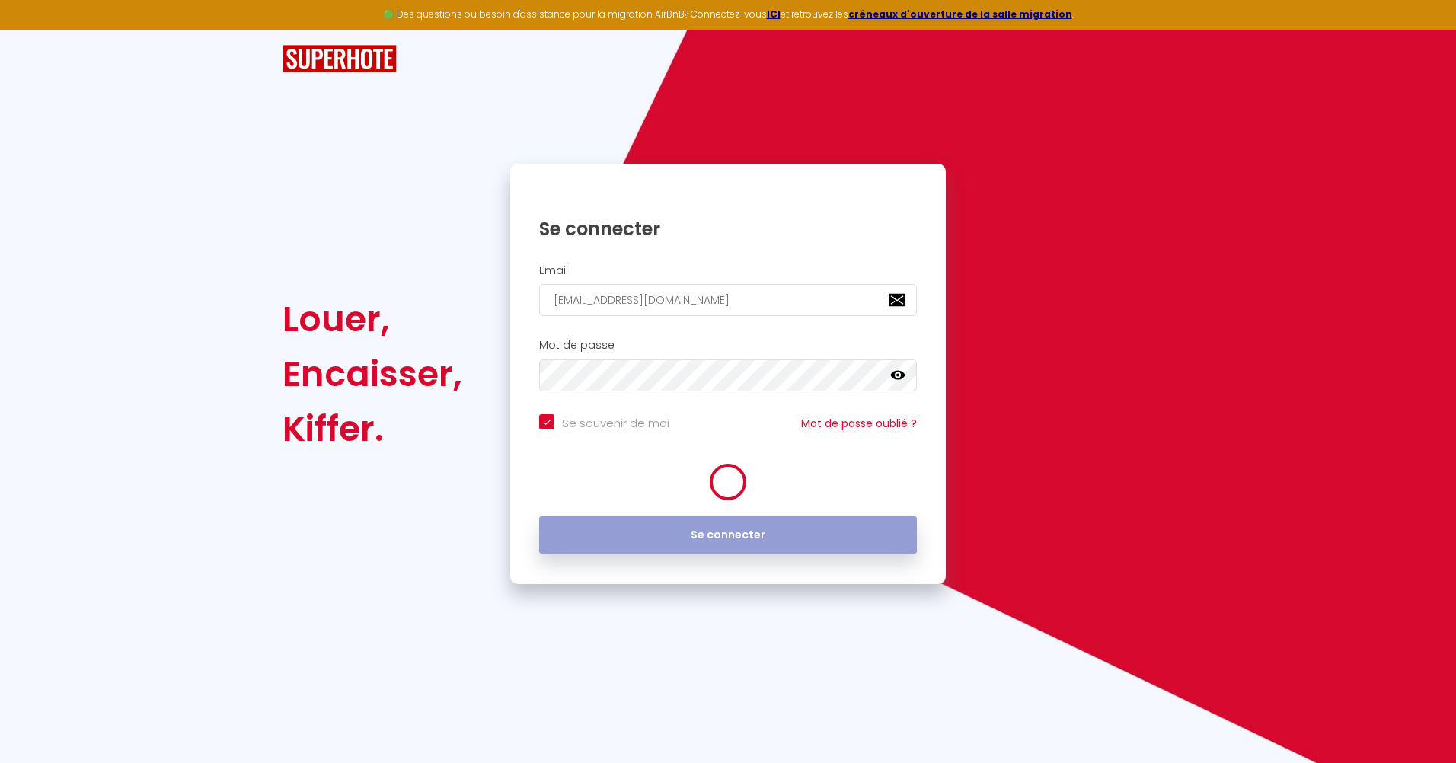  Describe the element at coordinates (774, 14) in the screenshot. I see `a: ICI` at that location.